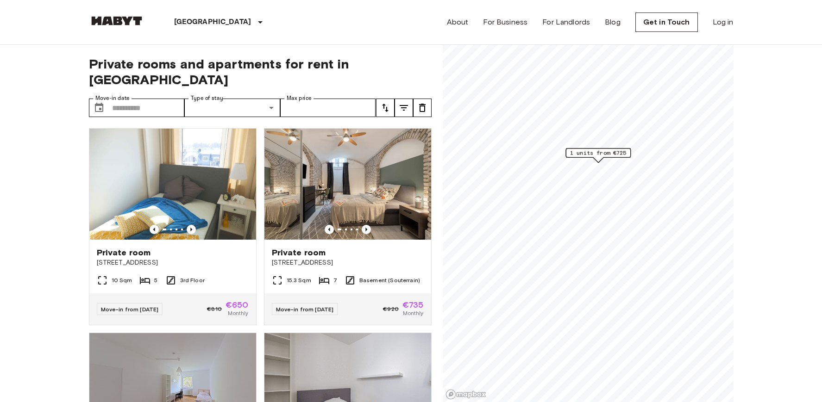 Image resolution: width=822 pixels, height=402 pixels. I want to click on span: 15.3 Sqm, so click(299, 281).